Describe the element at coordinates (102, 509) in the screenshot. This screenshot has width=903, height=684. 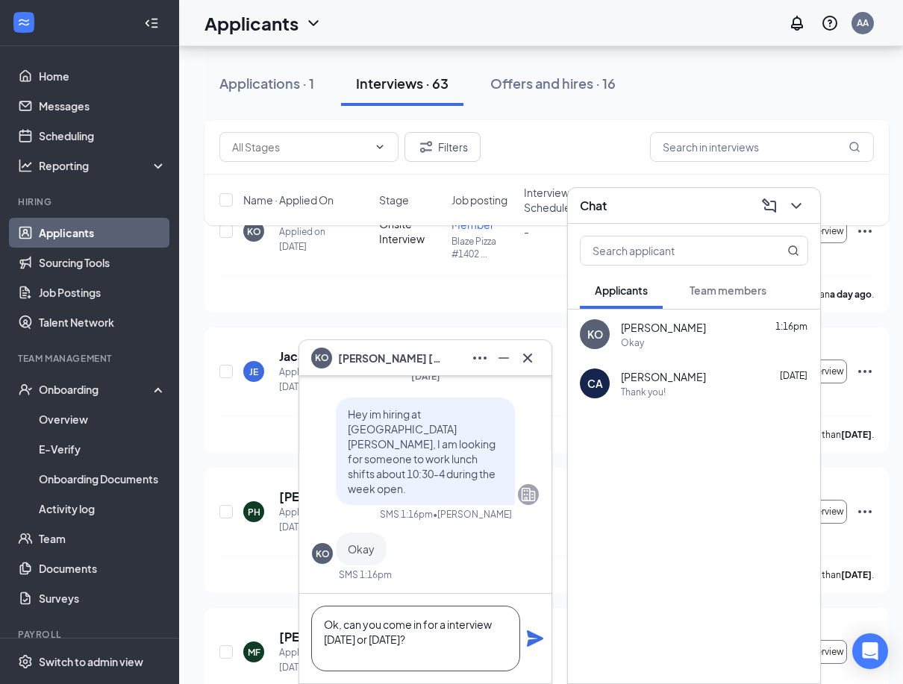
I see `a: Activity log` at that location.